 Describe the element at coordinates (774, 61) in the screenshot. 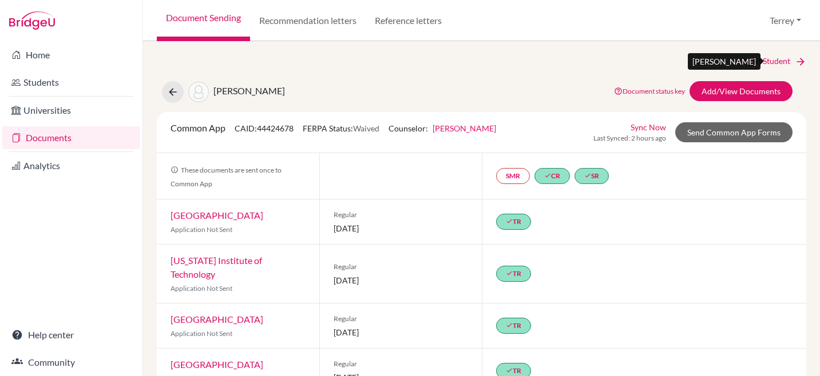

I see `a: Next Student` at that location.